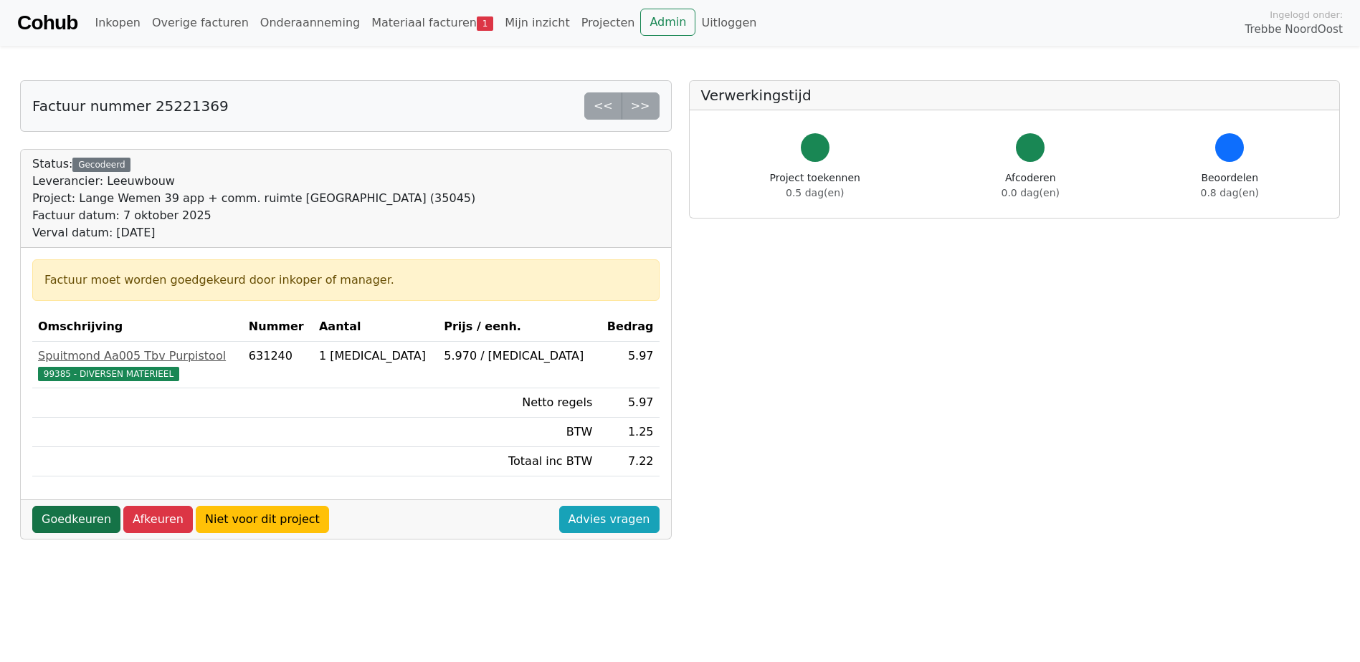 The height and width of the screenshot is (662, 1360). Describe the element at coordinates (1229, 186) in the screenshot. I see `div: Beoordelen` at that location.